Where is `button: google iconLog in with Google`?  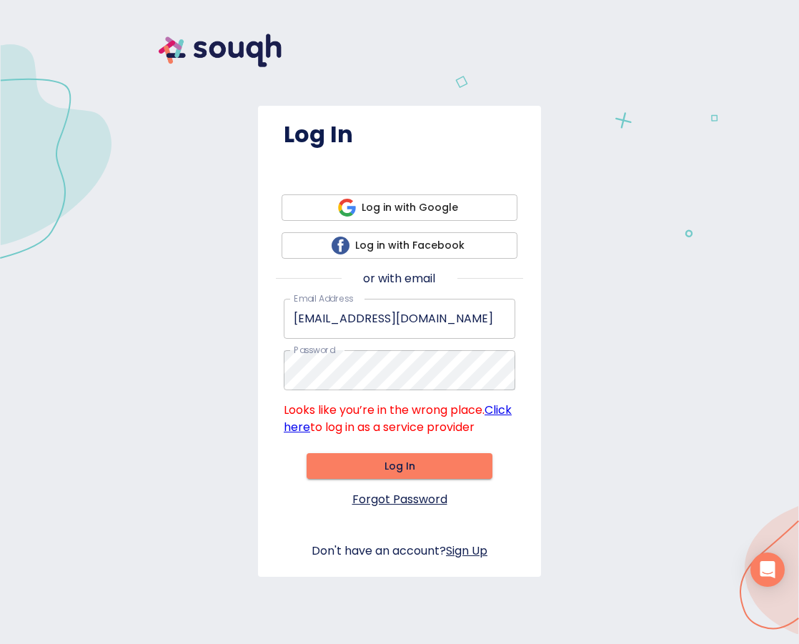
button: google iconLog in with Google is located at coordinates (400, 207).